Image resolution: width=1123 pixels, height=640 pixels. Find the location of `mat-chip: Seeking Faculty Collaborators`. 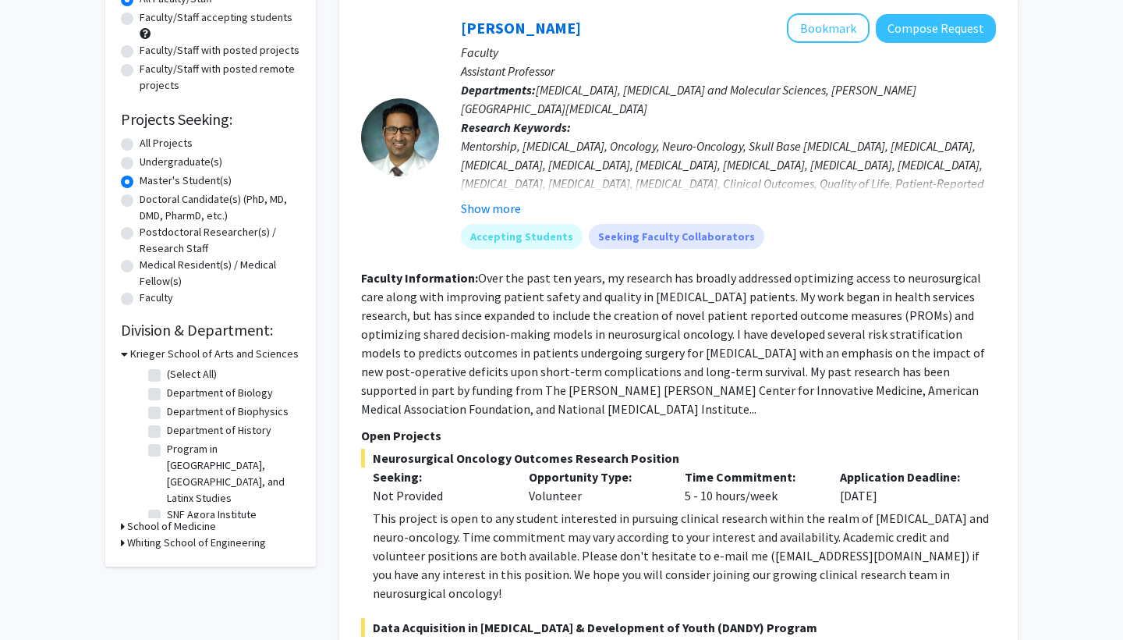

mat-chip: Seeking Faculty Collaborators is located at coordinates (676, 236).